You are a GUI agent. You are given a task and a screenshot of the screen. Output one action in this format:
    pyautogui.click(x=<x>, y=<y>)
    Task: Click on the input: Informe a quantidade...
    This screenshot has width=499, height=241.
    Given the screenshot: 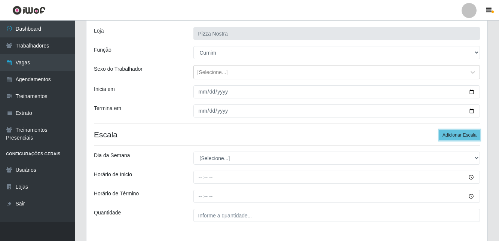 What is the action you would take?
    pyautogui.click(x=336, y=215)
    